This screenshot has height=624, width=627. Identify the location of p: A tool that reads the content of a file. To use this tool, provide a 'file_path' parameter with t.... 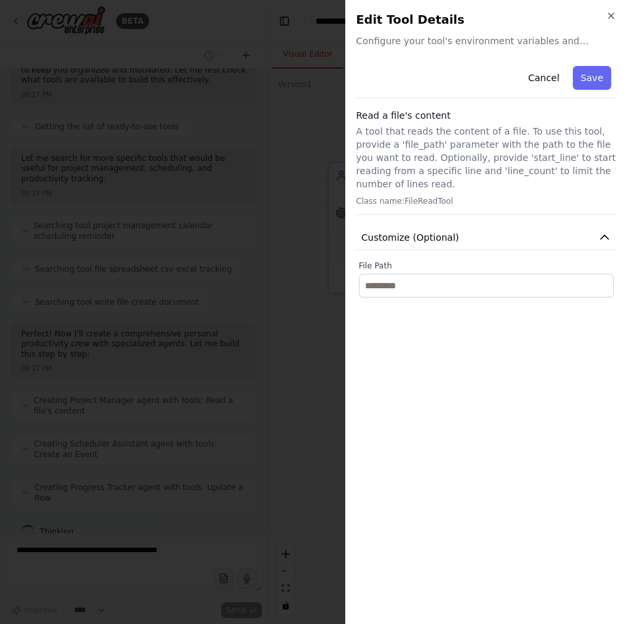
(486, 158).